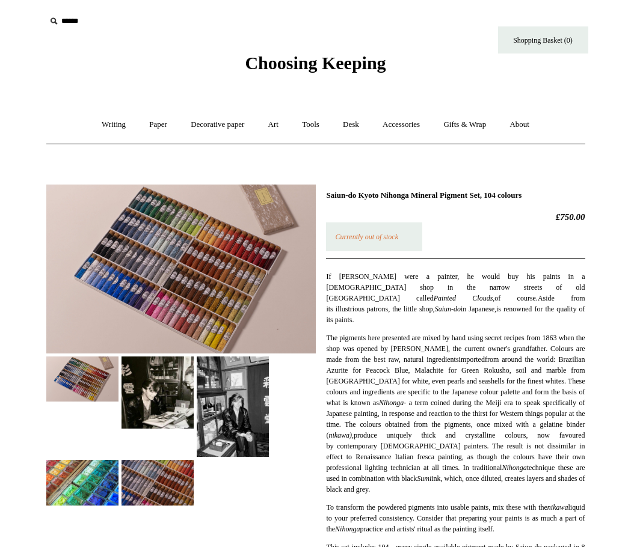  What do you see at coordinates (455, 195) in the screenshot?
I see `h1: Saiun-do Kyoto Nihonga Mineral Pigment Set, 104 colours` at bounding box center [455, 195].